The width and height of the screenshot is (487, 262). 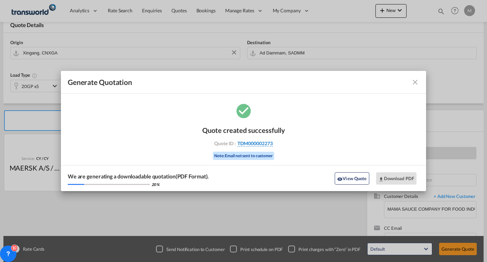 I want to click on md-dialog: Generate Quotation Quote ..., so click(x=243, y=131).